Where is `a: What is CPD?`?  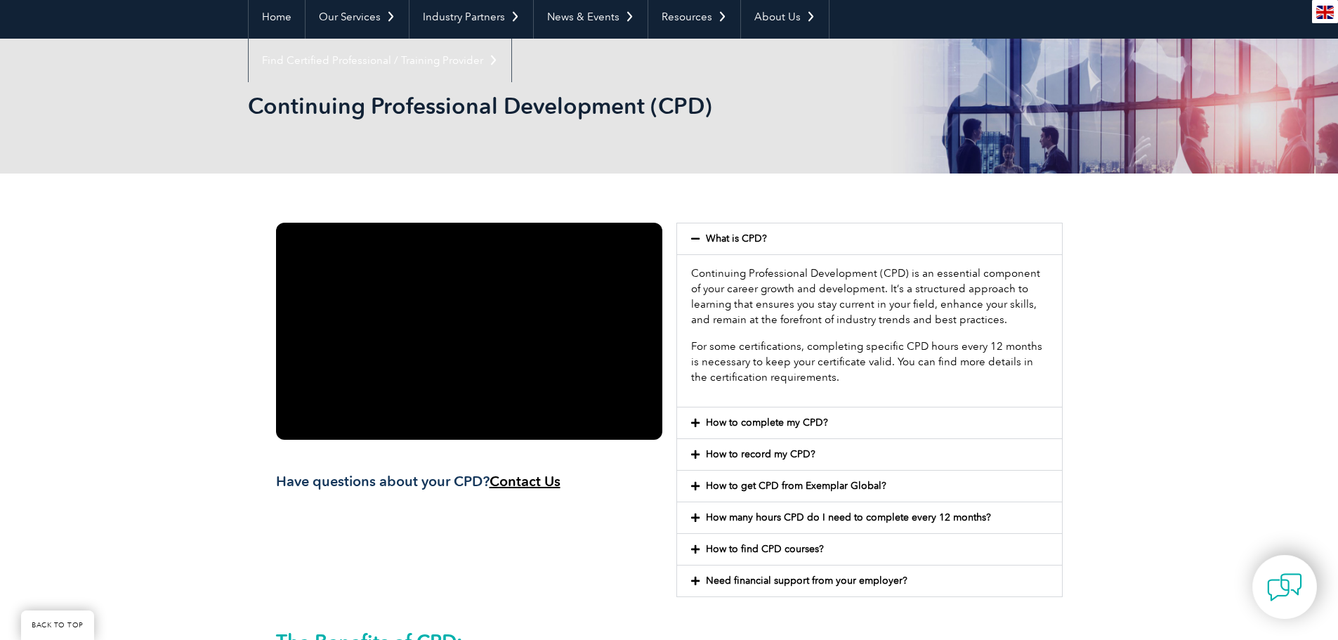 a: What is CPD? is located at coordinates (736, 238).